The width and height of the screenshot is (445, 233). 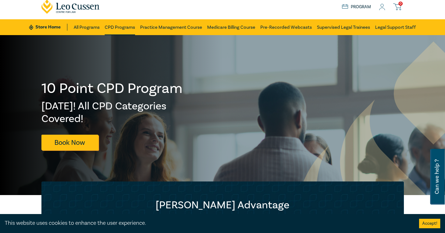 What do you see at coordinates (401, 3) in the screenshot?
I see `span: 0` at bounding box center [401, 3].